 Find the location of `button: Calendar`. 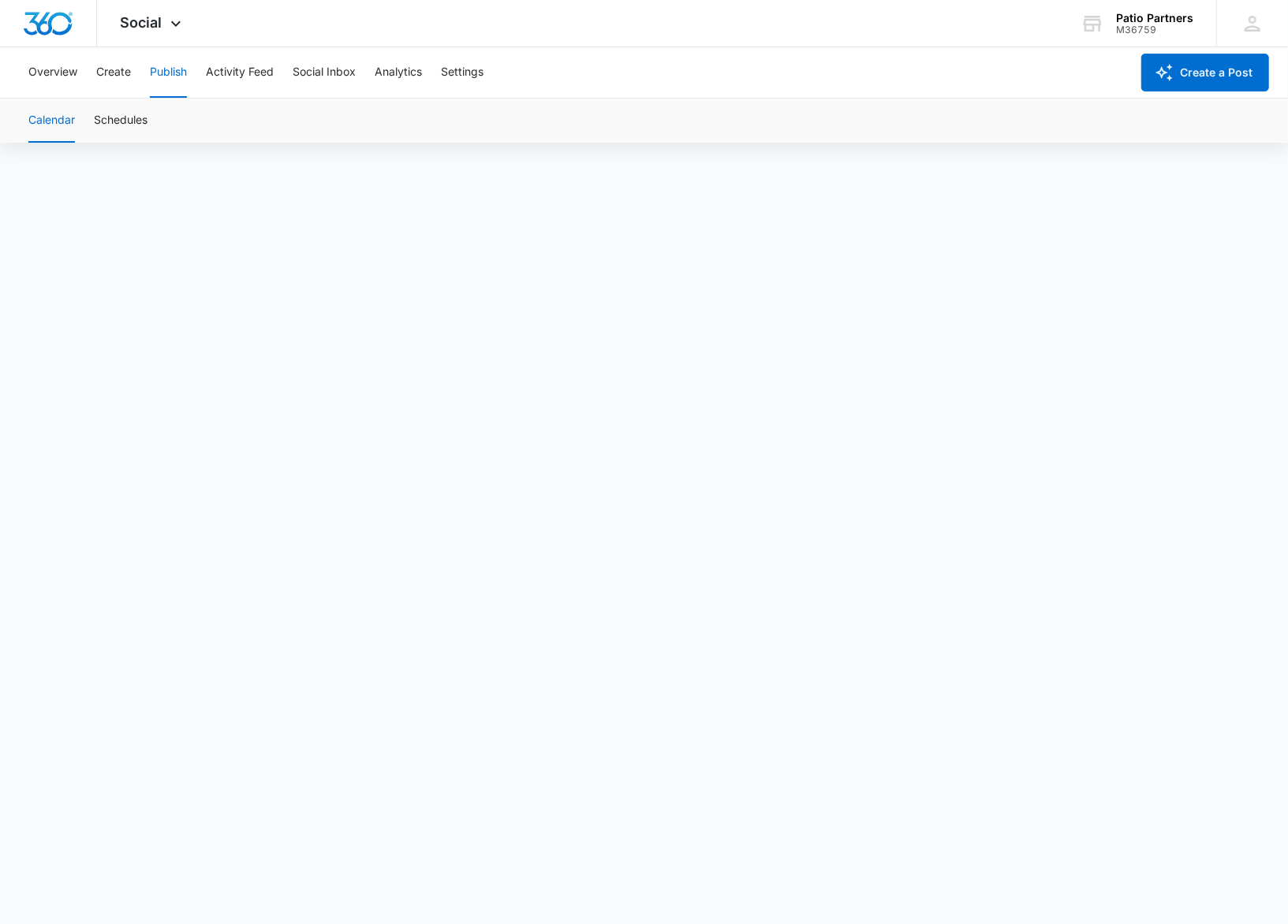

button: Calendar is located at coordinates (51, 121).